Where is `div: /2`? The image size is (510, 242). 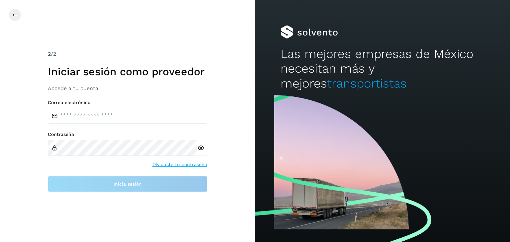
div: /2 is located at coordinates (127, 54).